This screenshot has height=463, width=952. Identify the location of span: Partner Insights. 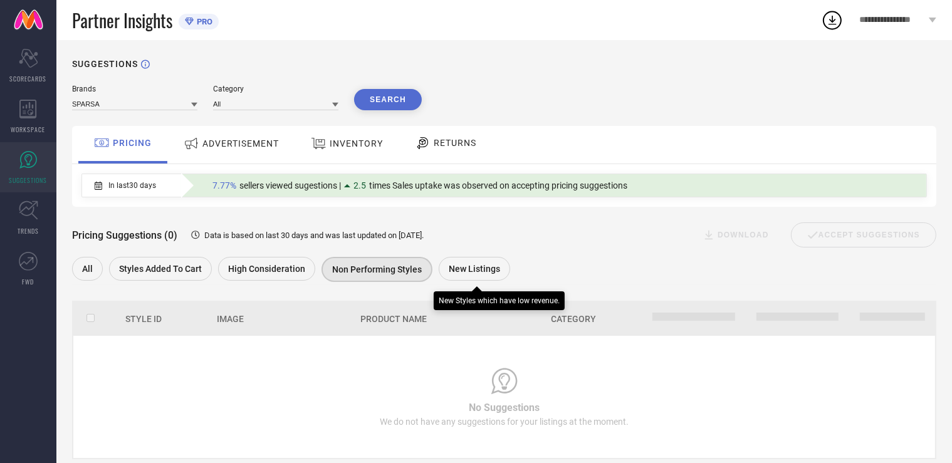
(122, 20).